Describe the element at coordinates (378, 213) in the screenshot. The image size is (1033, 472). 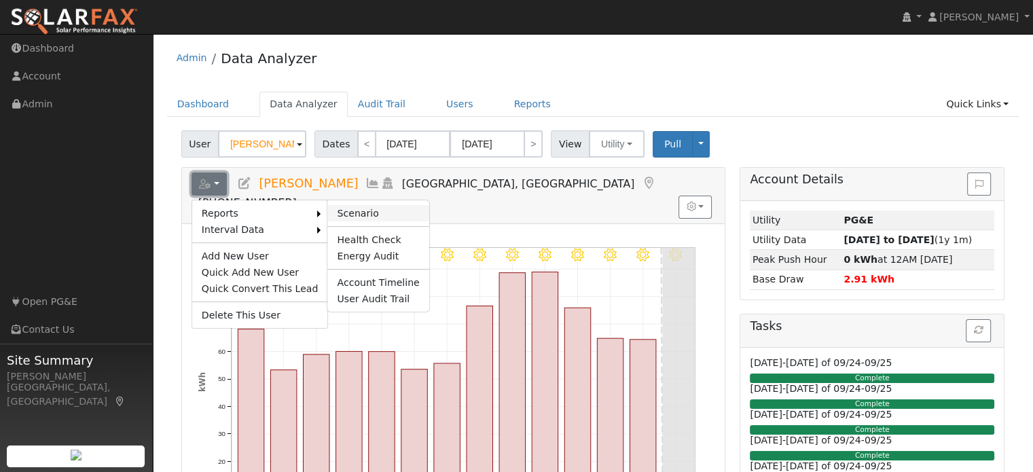
I see `a: Scenario Report` at that location.